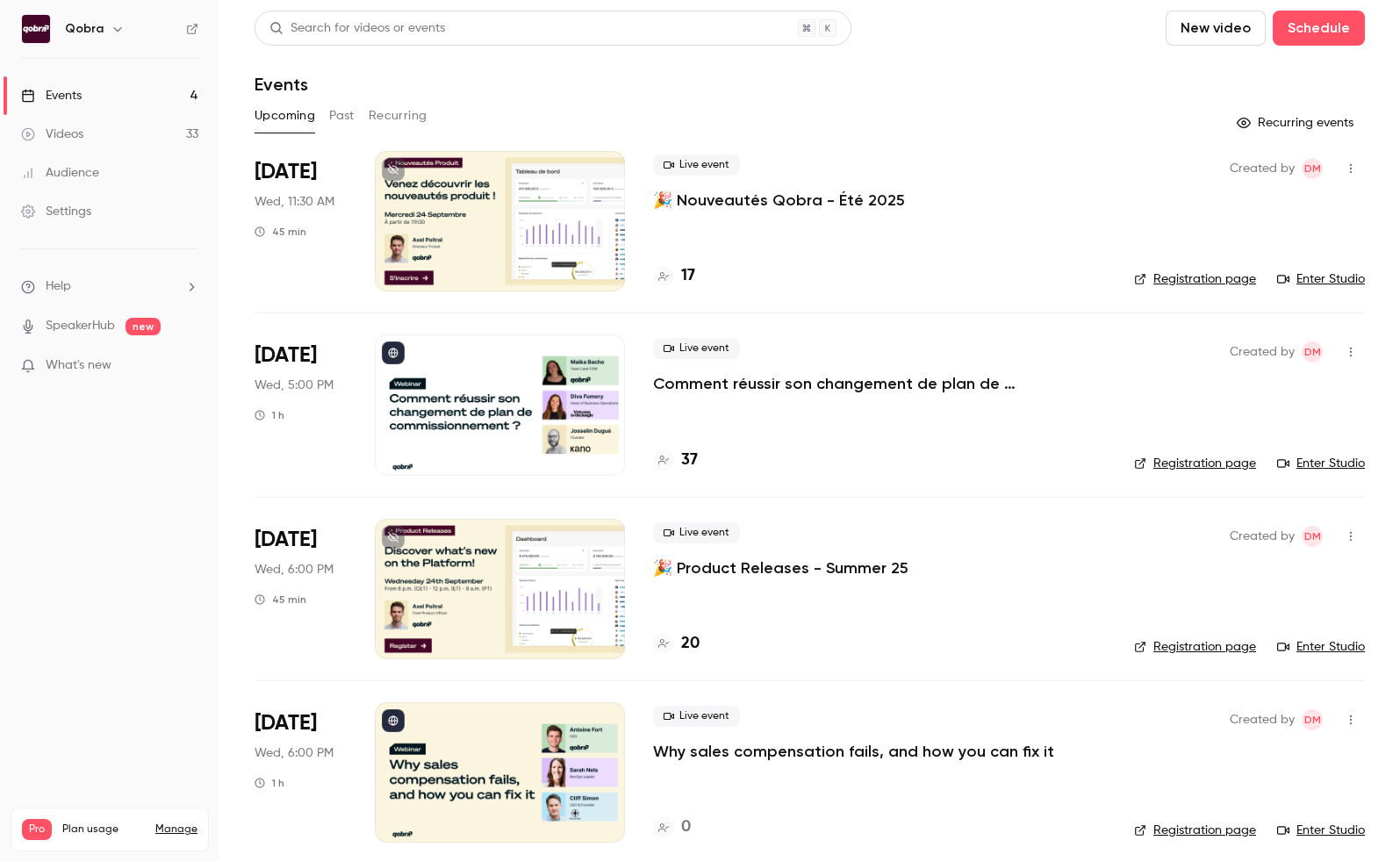  I want to click on button: Recurring, so click(398, 115).